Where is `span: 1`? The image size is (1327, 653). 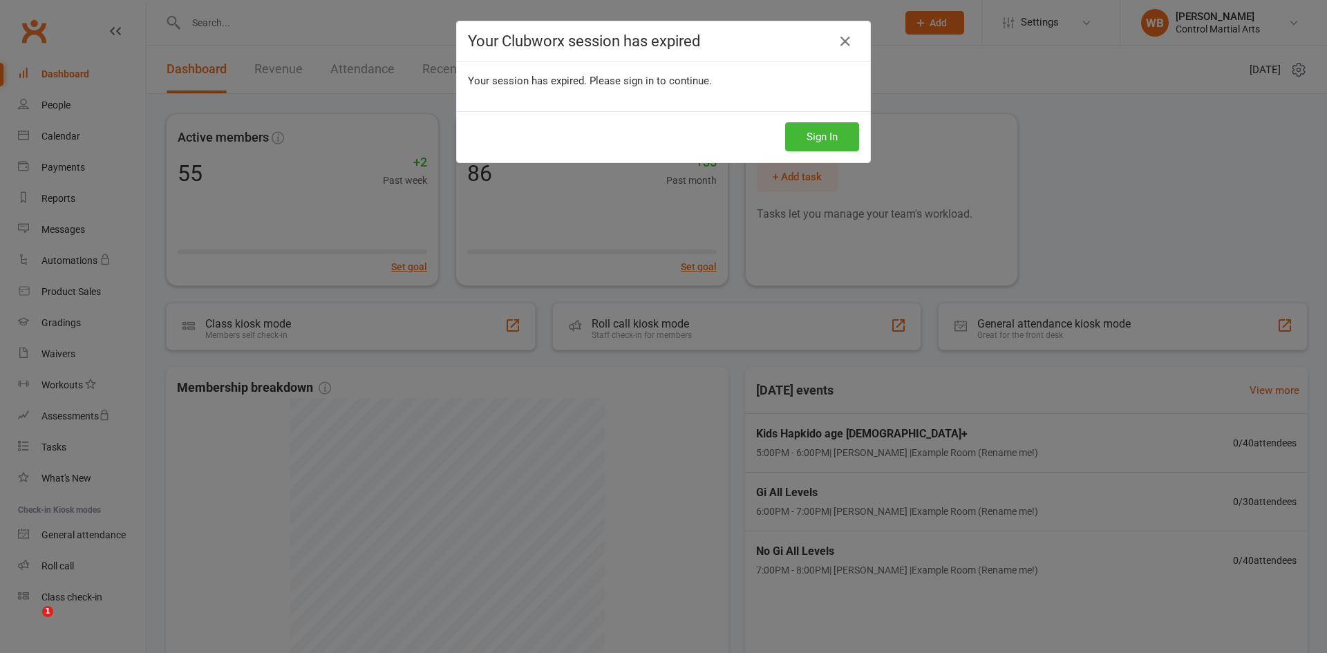
span: 1 is located at coordinates (48, 611).